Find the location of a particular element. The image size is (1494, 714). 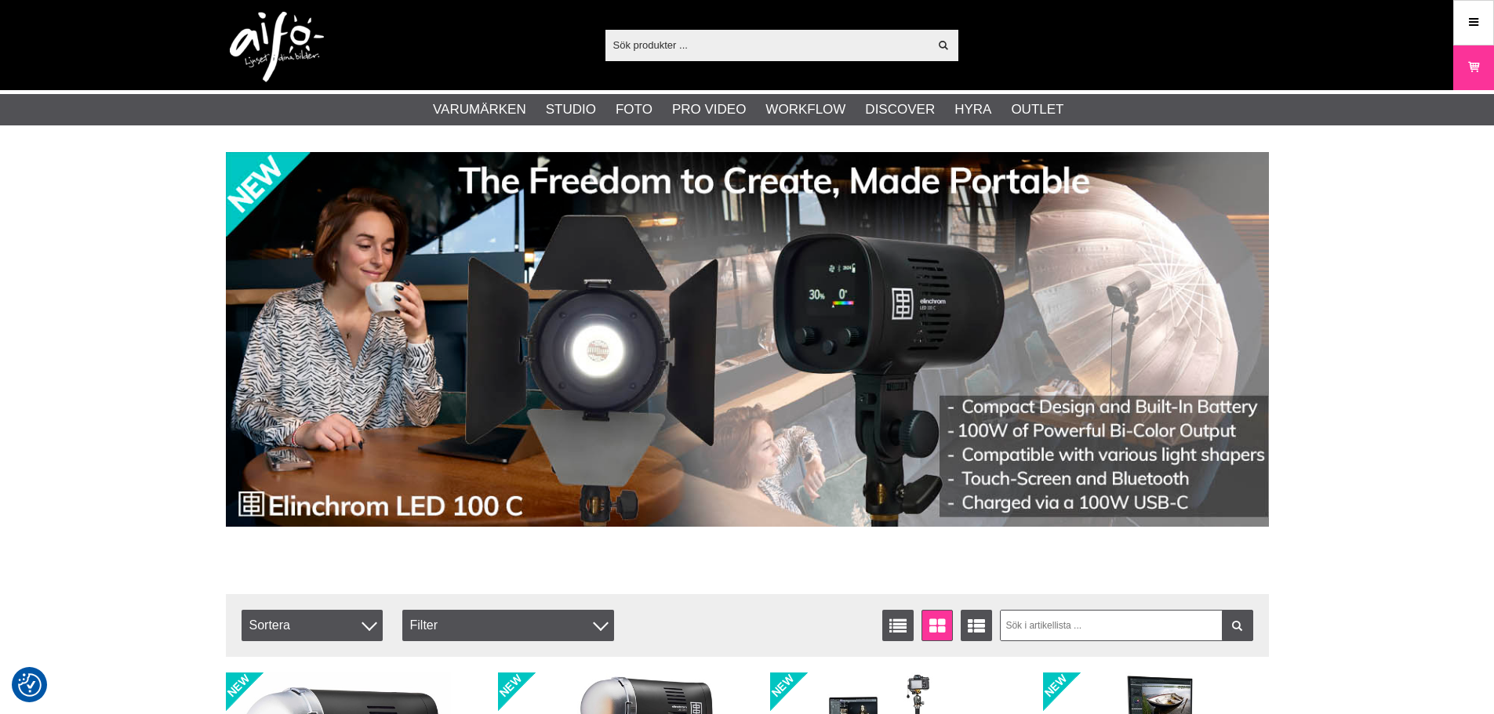

button: Samtyckesinställningar is located at coordinates (30, 685).